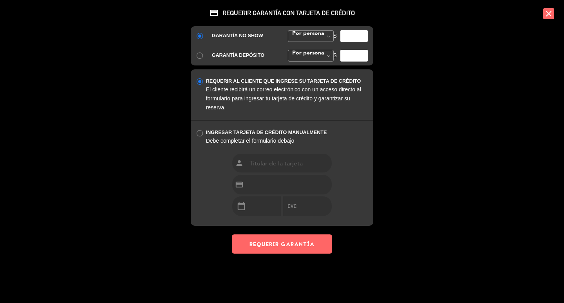  Describe the element at coordinates (214, 13) in the screenshot. I see `i: credit_card` at that location.